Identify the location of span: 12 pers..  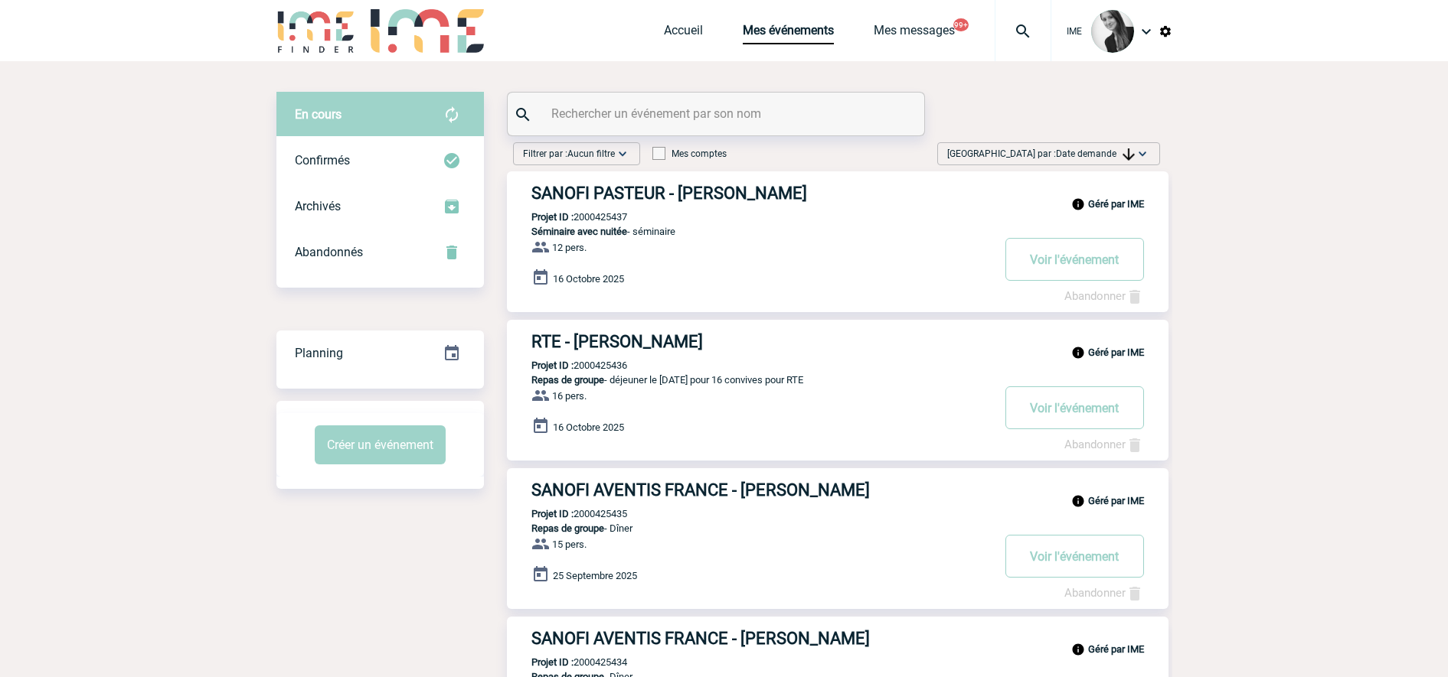
(569, 247).